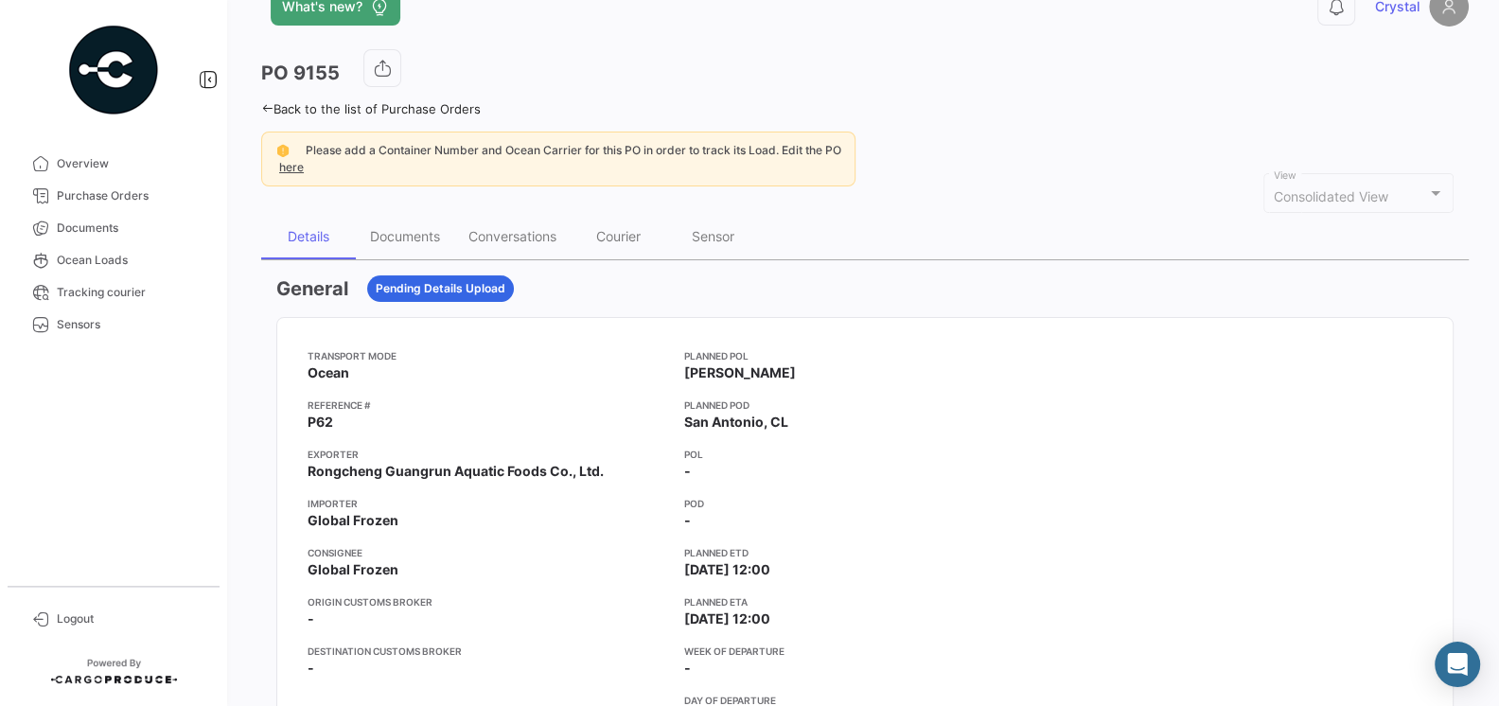  I want to click on span: P62, so click(320, 422).